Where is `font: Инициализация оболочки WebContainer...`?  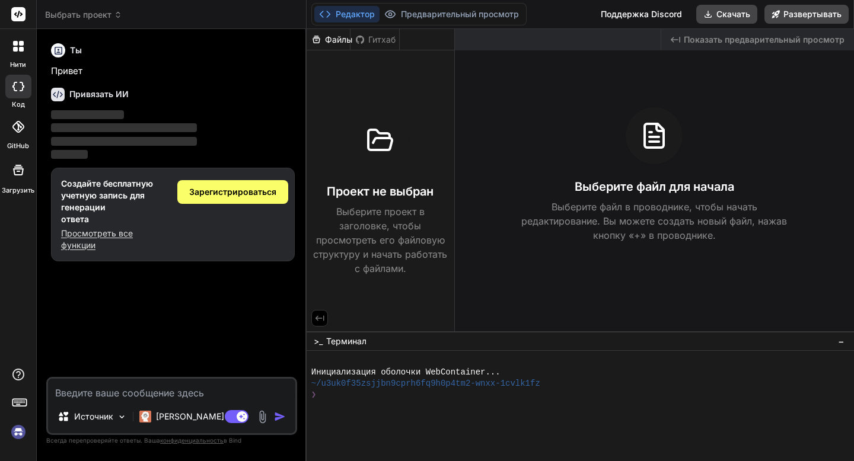
font: Инициализация оболочки WebContainer... is located at coordinates (405, 372).